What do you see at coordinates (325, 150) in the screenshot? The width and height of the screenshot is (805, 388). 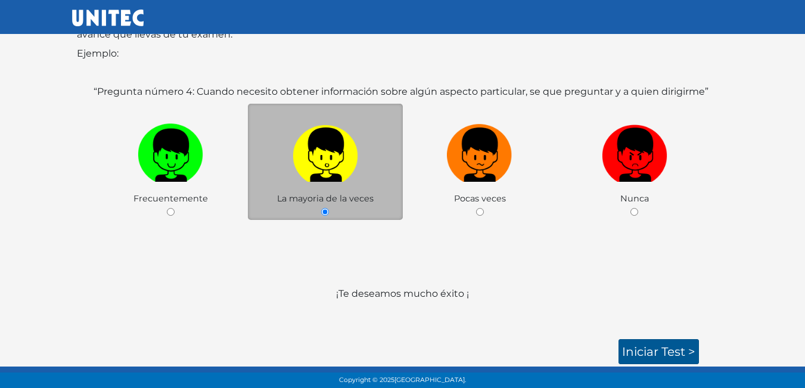 I see `img: a1.png` at bounding box center [325, 150].